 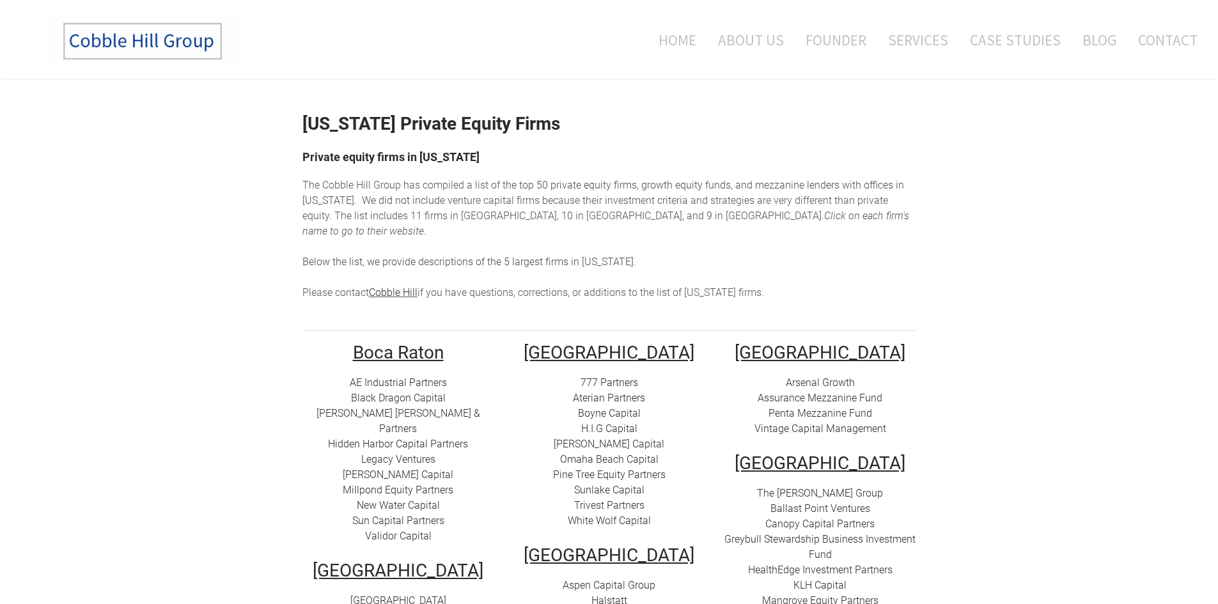 What do you see at coordinates (610, 382) in the screenshot?
I see `a: 777 Partners` at bounding box center [610, 382].